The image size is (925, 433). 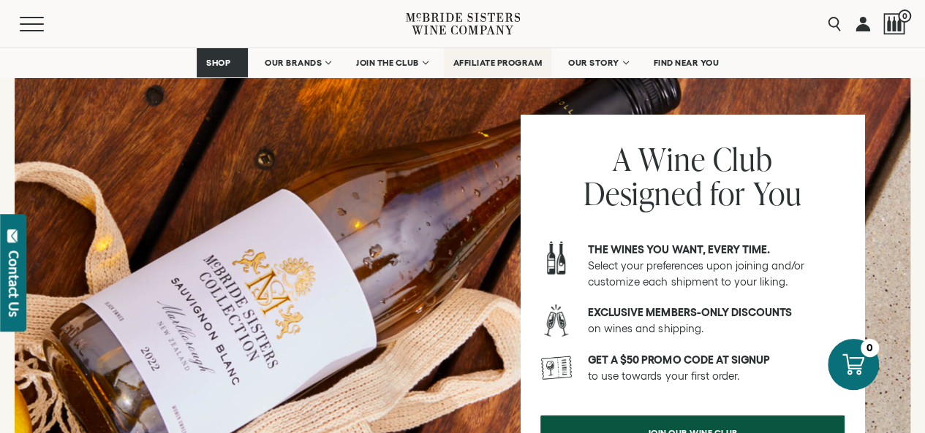 What do you see at coordinates (678, 249) in the screenshot?
I see `strong: The wines you want, every time.` at bounding box center [678, 249].